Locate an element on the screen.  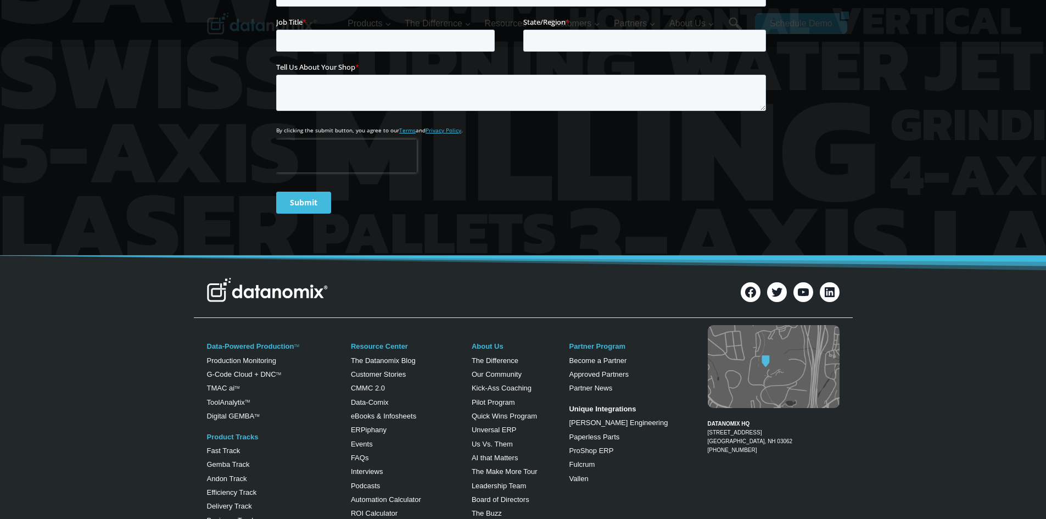
a: Data-Powered Production is located at coordinates (250, 346).